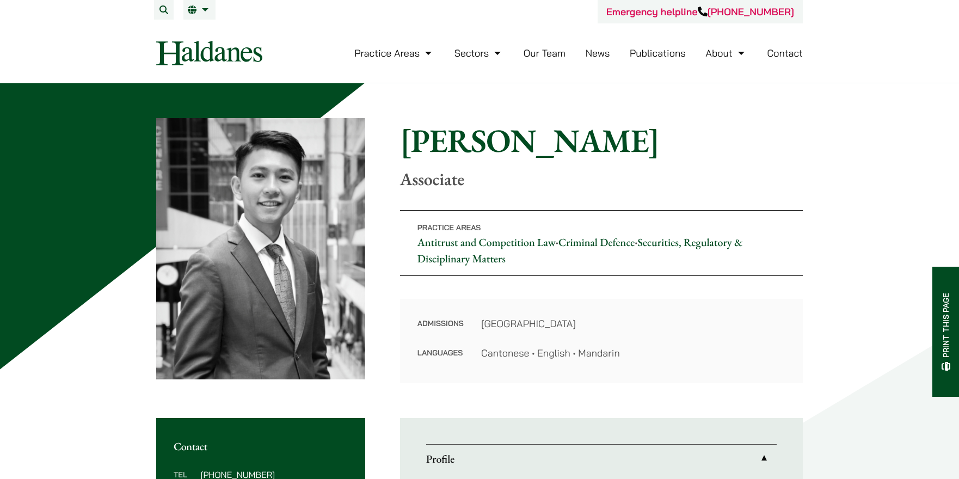 The image size is (959, 479). Describe the element at coordinates (199, 10) in the screenshot. I see `a: EN` at that location.